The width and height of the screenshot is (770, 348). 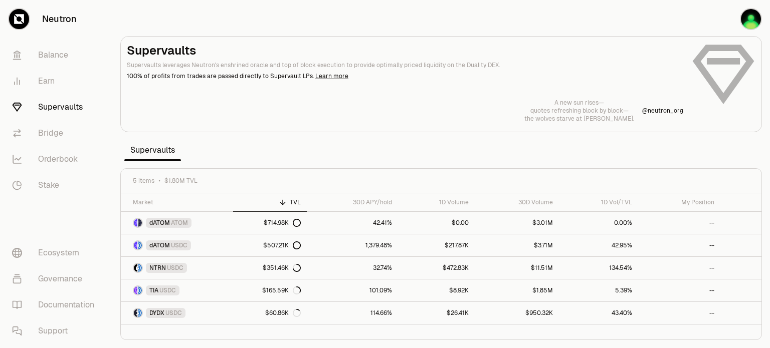 What do you see at coordinates (270, 202) in the screenshot?
I see `div: TVL` at bounding box center [270, 202].